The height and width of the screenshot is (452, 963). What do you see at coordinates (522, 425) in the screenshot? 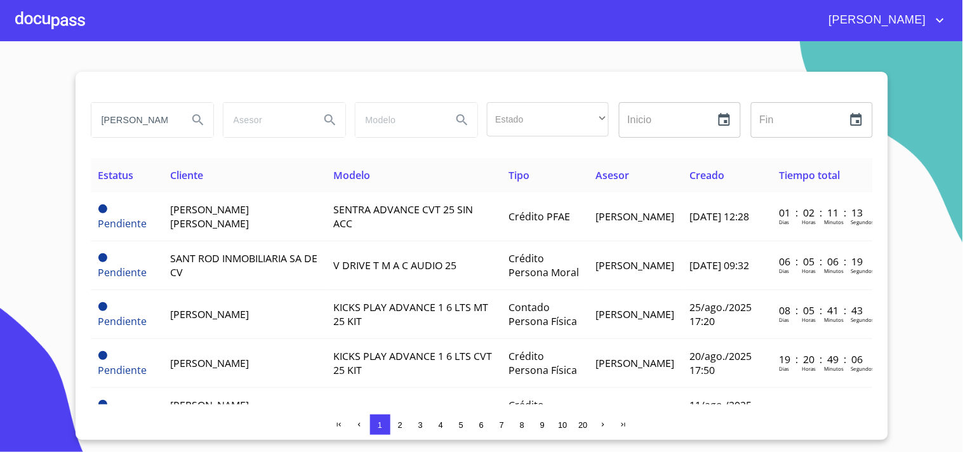
I see `button: 8` at bounding box center [522, 425].